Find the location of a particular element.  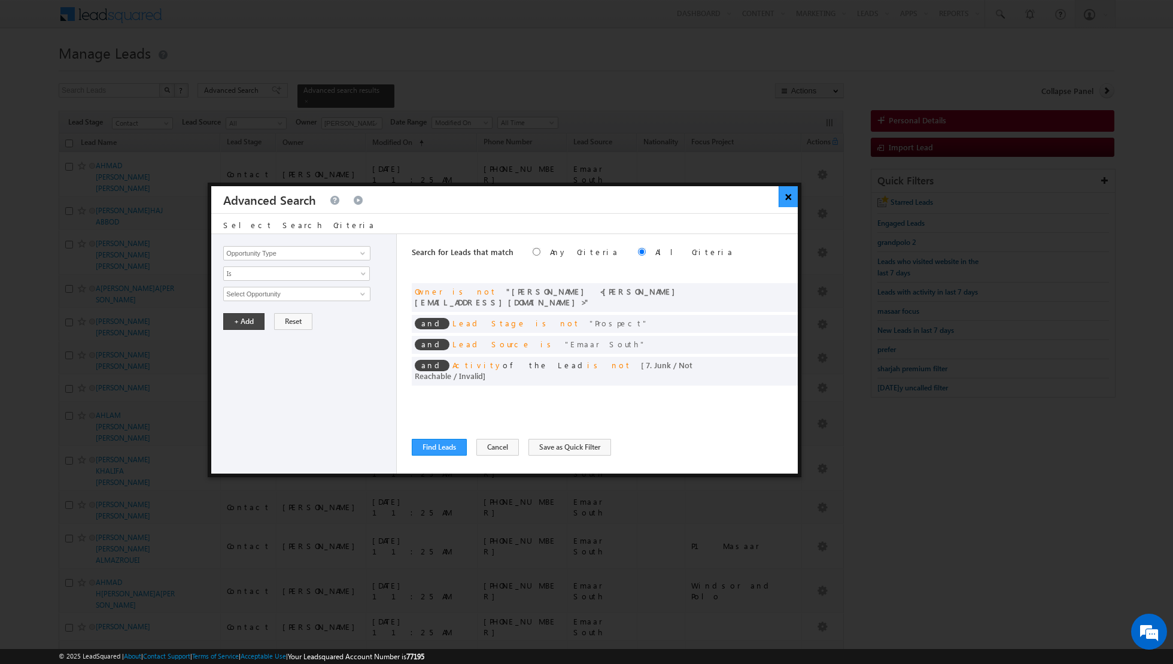

span: Lead Source is located at coordinates (491, 343).